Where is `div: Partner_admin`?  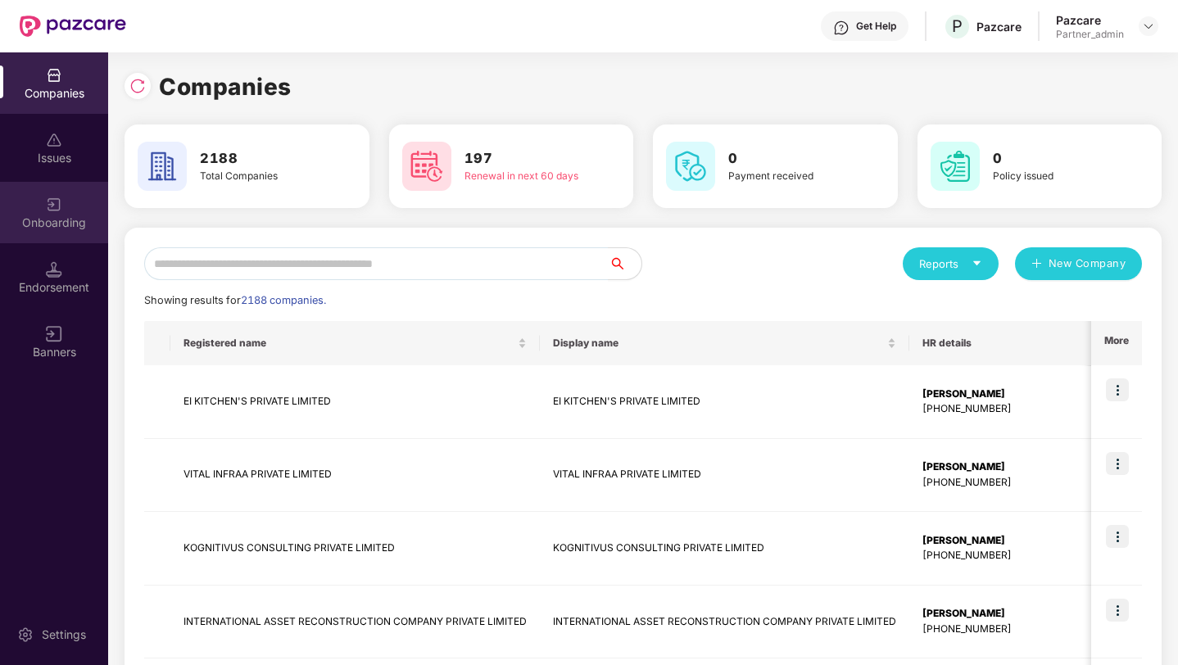
div: Partner_admin is located at coordinates (1090, 34).